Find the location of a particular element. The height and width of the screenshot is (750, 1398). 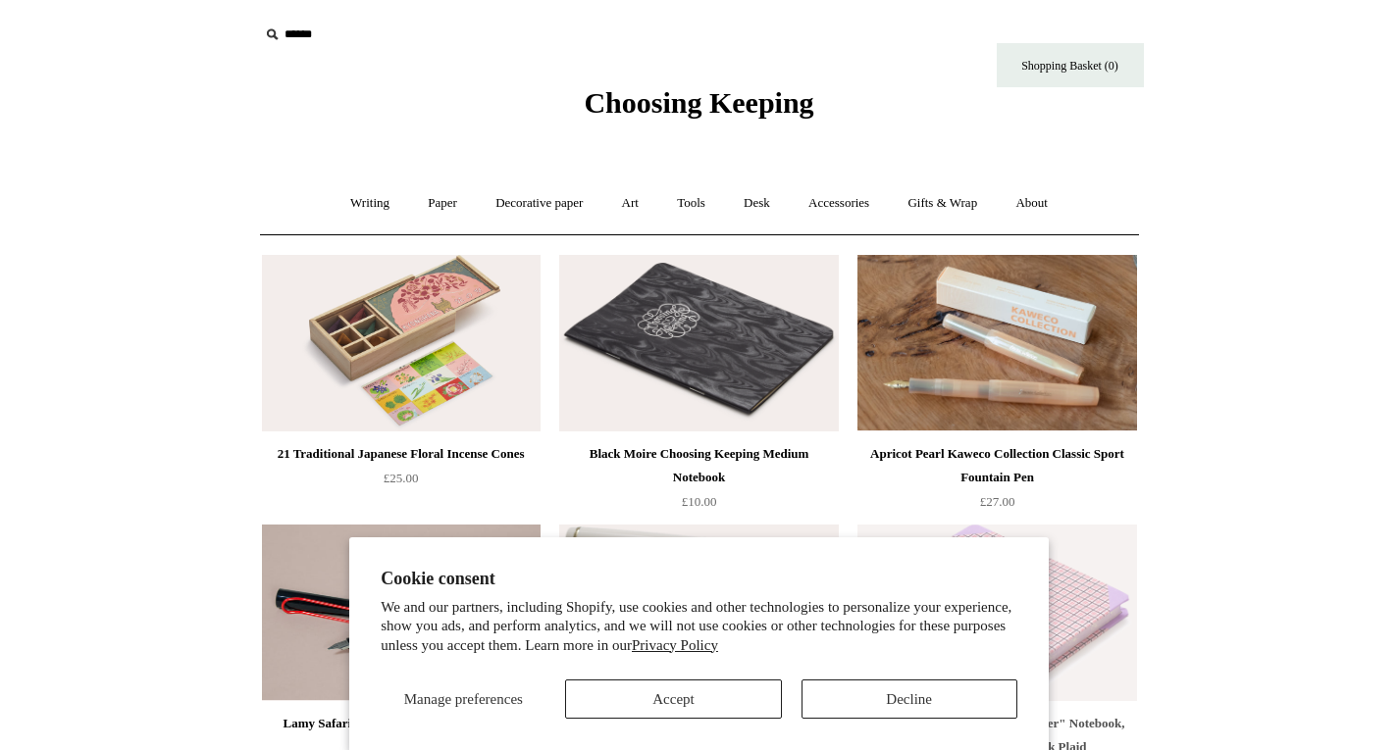

a: 21 Traditional Japanese Floral Incense Cones 21 Traditional Japanese Floral Incense Cones is located at coordinates (401, 343).